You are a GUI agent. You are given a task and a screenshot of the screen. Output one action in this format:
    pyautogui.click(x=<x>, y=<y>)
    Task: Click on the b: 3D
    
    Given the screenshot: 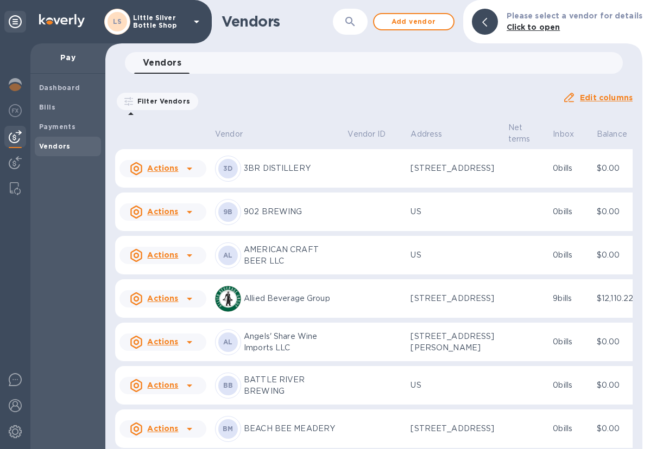 What is the action you would take?
    pyautogui.click(x=228, y=168)
    